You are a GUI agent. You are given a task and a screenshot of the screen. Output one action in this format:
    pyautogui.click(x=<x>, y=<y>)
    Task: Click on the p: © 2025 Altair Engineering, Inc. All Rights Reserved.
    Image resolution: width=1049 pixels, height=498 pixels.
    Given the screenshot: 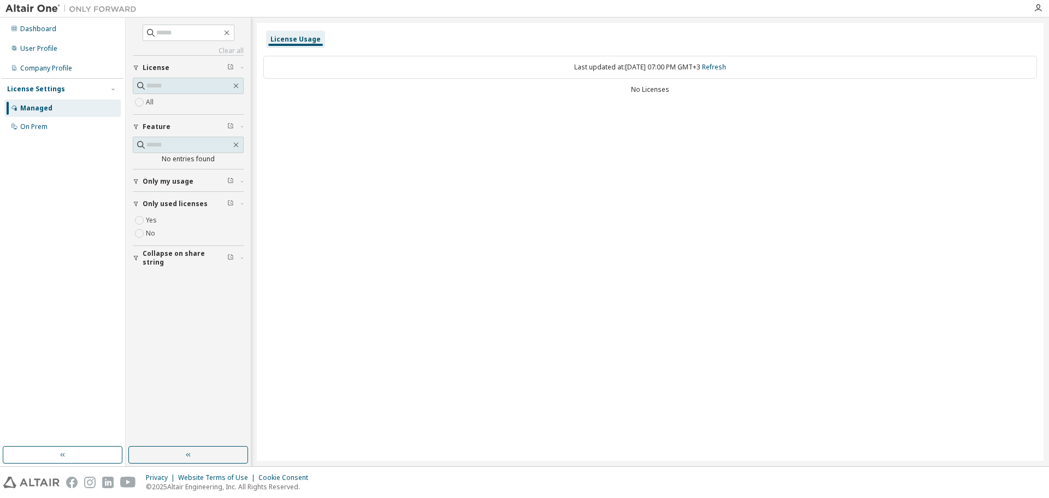 What is the action you would take?
    pyautogui.click(x=230, y=486)
    